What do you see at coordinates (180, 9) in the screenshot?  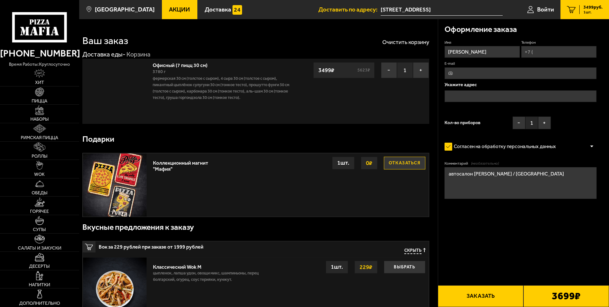 I see `span: Акции` at bounding box center [180, 9].